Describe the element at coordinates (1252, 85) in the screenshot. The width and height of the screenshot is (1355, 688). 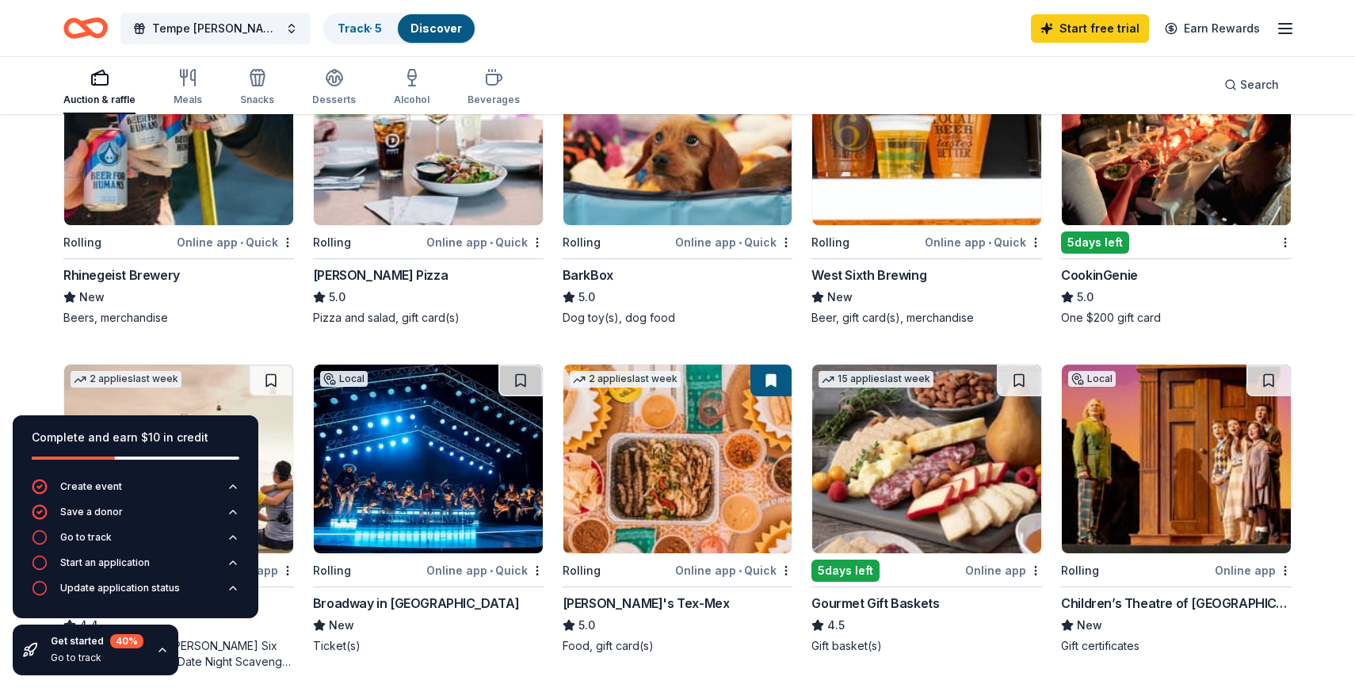
I see `button: Search` at that location.